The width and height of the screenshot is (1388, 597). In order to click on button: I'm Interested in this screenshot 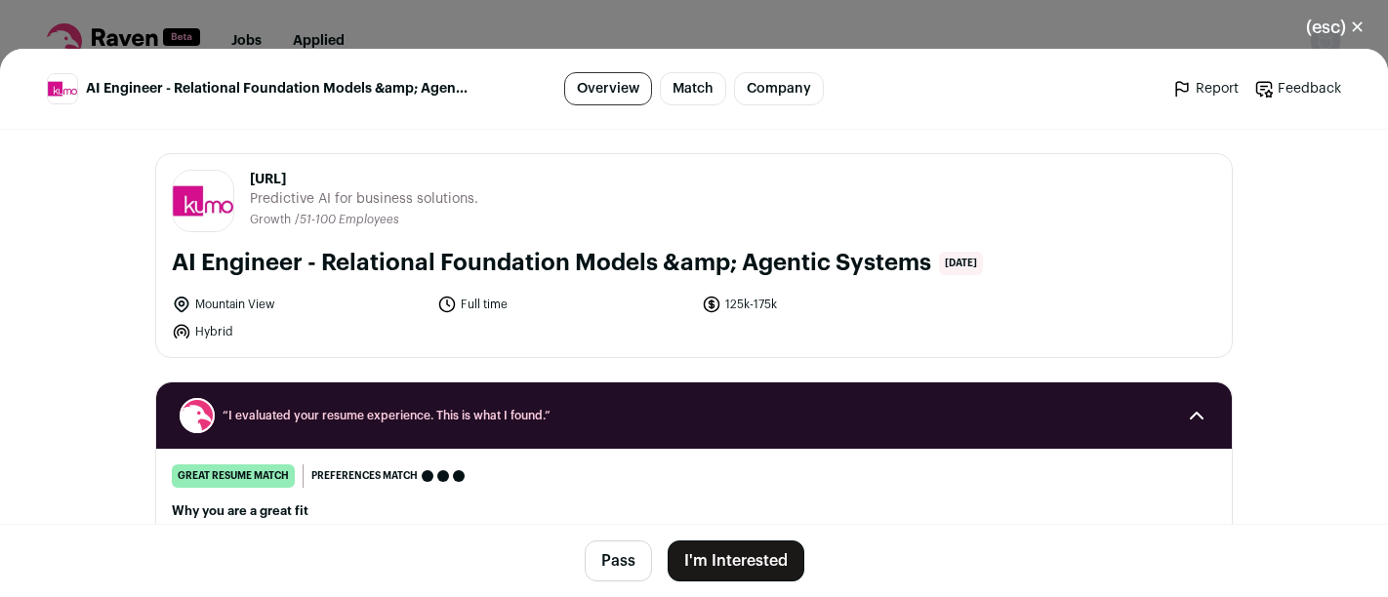, I will do `click(736, 561)`.